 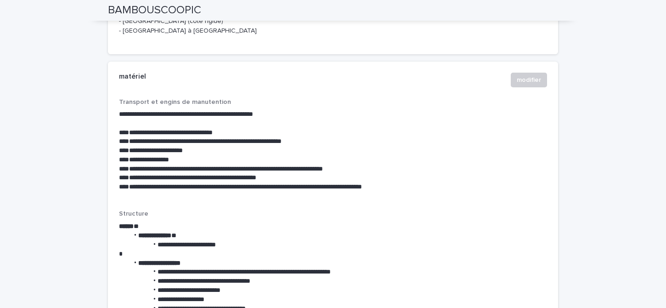 I want to click on span: Transport et engins de manutention, so click(x=175, y=102).